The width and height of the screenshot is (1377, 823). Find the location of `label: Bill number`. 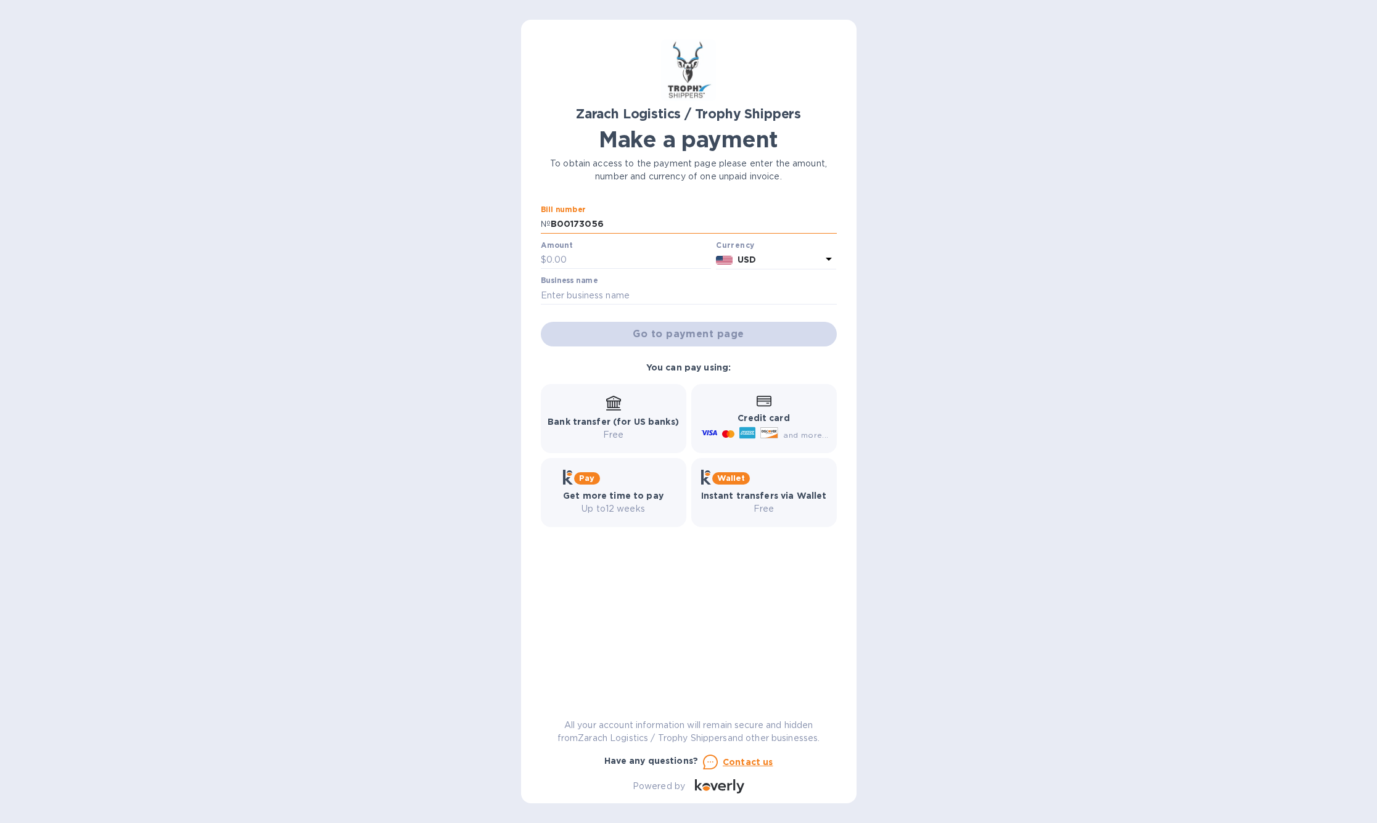

label: Bill number is located at coordinates (563, 210).